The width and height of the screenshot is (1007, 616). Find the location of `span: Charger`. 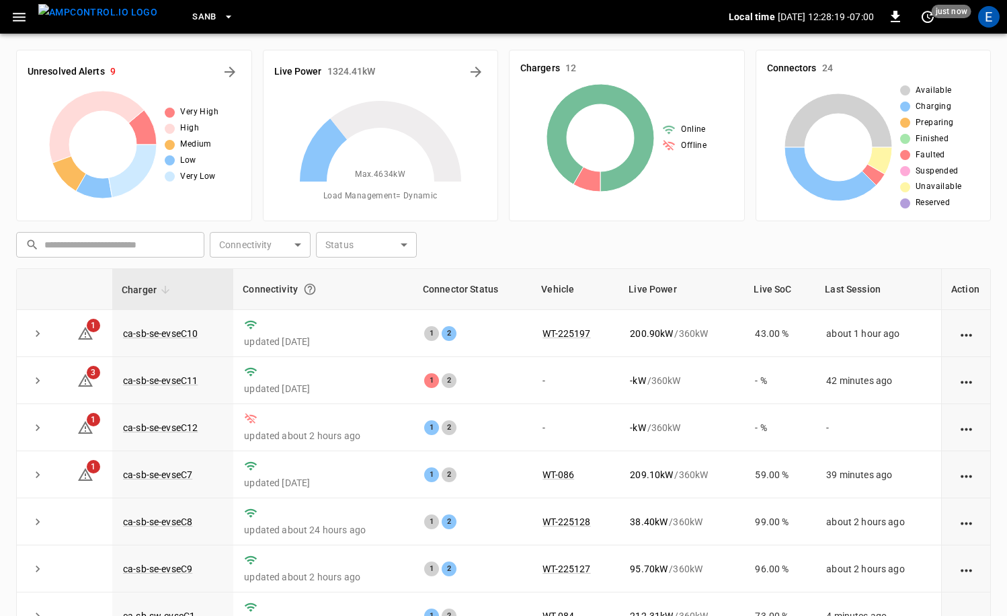

span: Charger is located at coordinates (148, 290).